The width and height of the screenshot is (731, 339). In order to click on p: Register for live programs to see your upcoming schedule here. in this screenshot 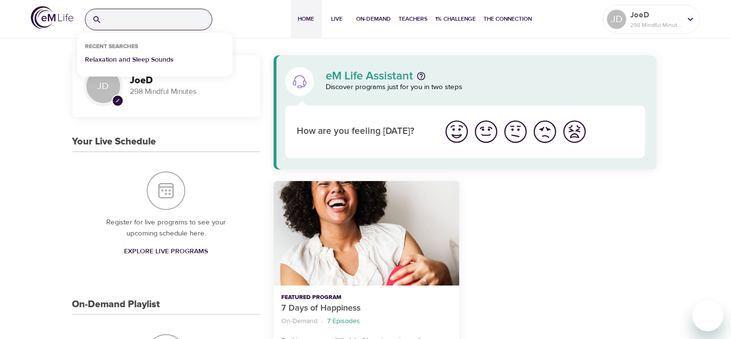, I will do `click(166, 228)`.